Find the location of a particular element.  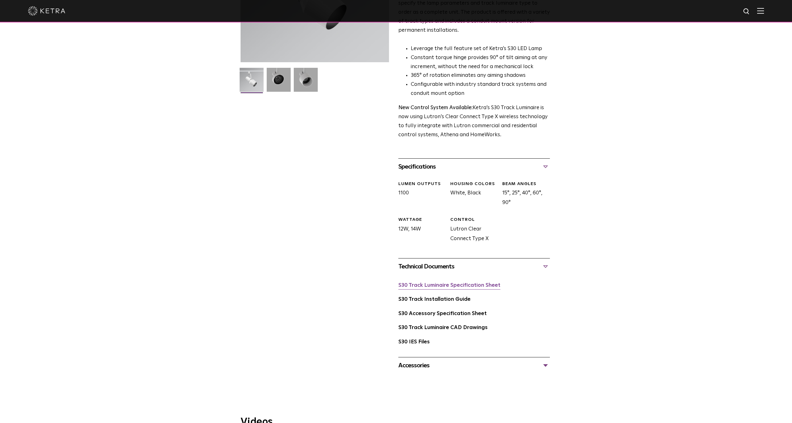

a: S30 Track Luminaire CAD Drawings is located at coordinates (443, 328).